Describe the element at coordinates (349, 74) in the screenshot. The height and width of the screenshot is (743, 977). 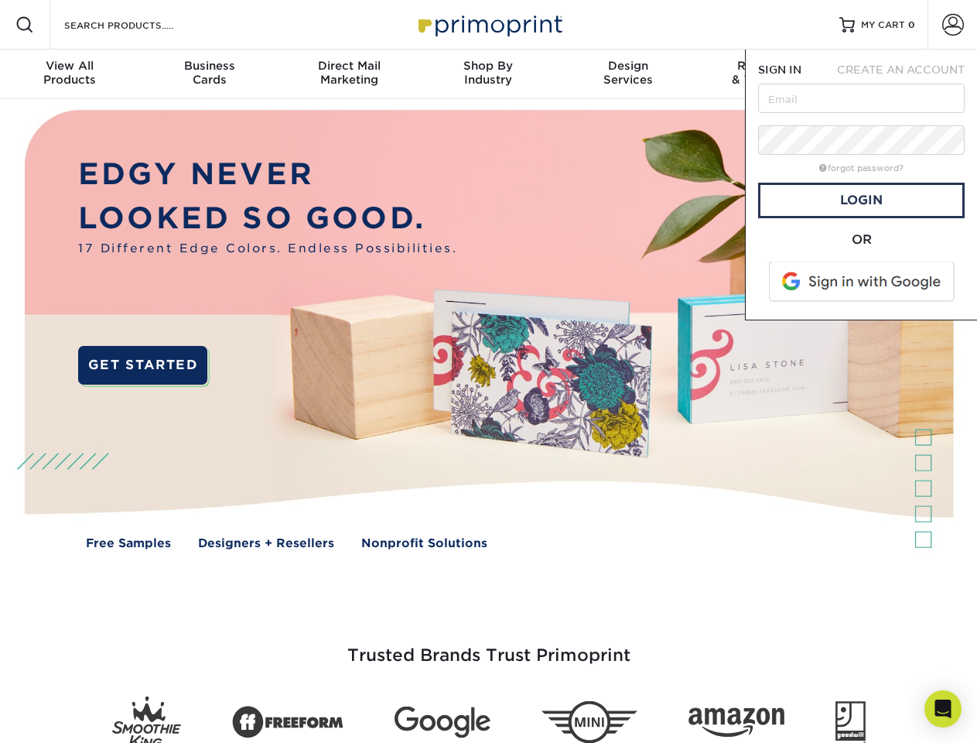
I see `a: Direct MailMarketing` at that location.